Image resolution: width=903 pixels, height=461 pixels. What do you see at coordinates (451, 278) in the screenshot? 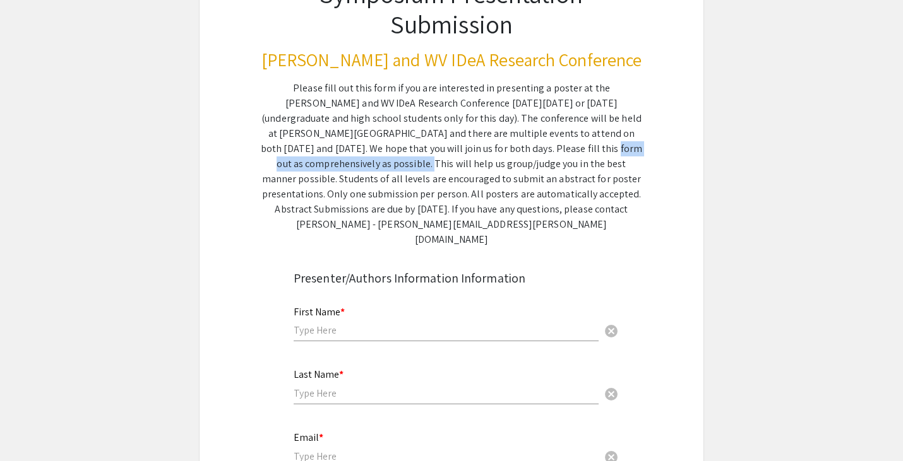
I see `div: Presenter/Authors Information Information` at bounding box center [451, 278].